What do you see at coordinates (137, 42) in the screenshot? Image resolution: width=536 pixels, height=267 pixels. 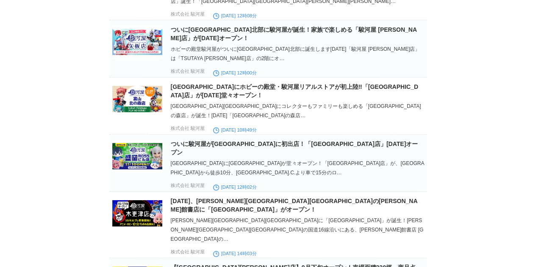 I see `img: 43409-152-a9b893f83c04408de75c3da5a0b769af-1200x630.jpg` at bounding box center [137, 42].